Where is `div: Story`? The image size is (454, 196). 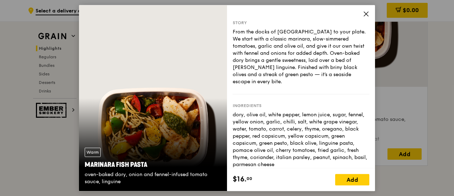
div: Story is located at coordinates (301, 23).